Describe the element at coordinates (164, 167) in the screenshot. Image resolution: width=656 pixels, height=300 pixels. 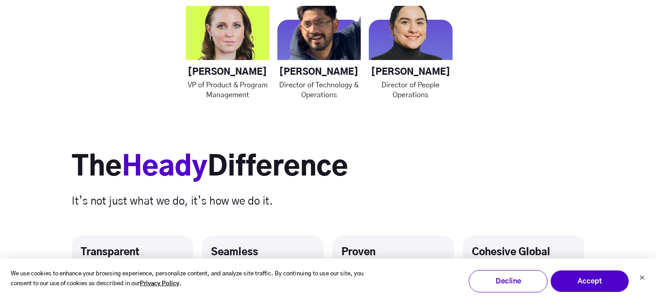
I see `span: Heady` at that location.